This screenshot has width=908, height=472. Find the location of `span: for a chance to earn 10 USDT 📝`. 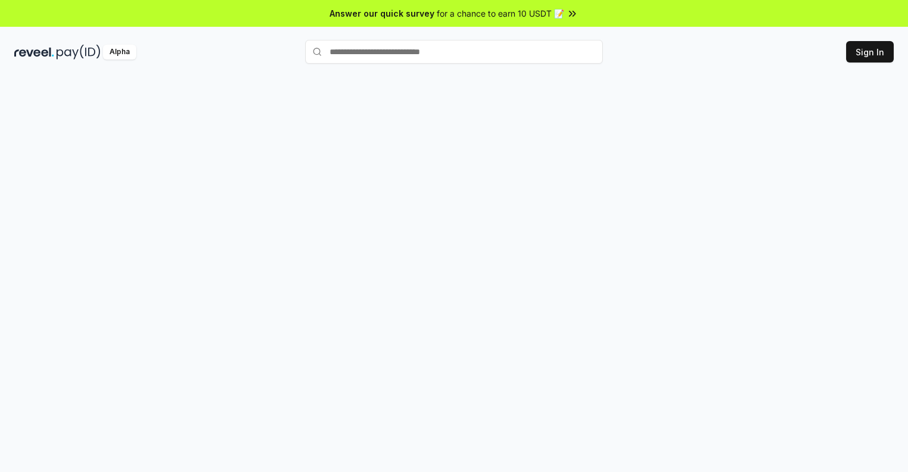

span: for a chance to earn 10 USDT 📝 is located at coordinates (500, 13).